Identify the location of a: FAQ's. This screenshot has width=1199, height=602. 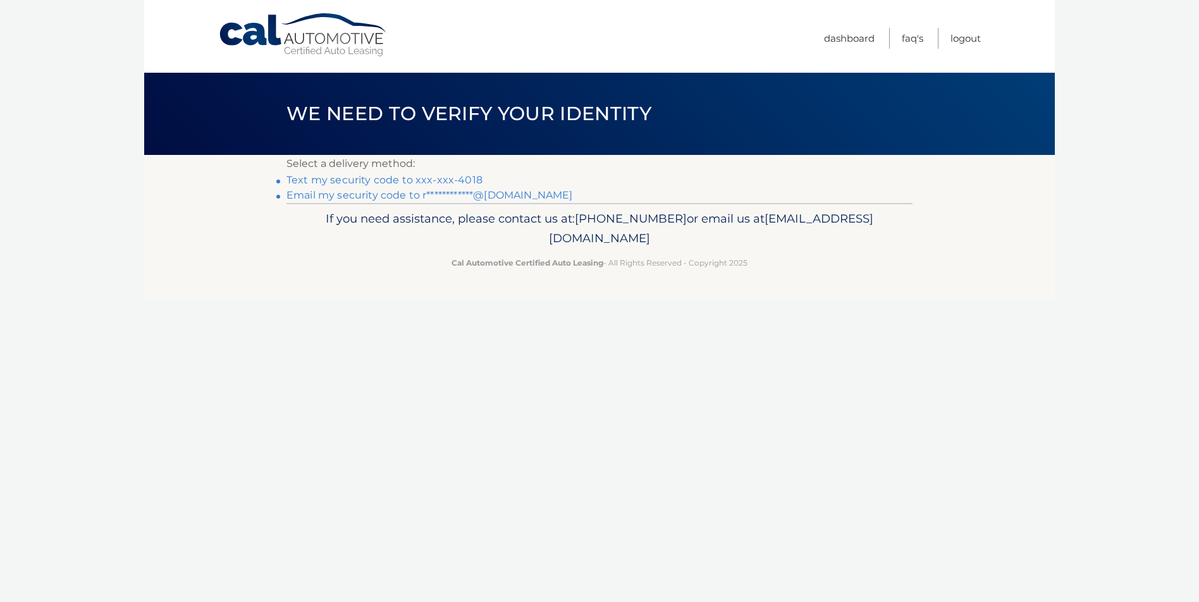
(913, 38).